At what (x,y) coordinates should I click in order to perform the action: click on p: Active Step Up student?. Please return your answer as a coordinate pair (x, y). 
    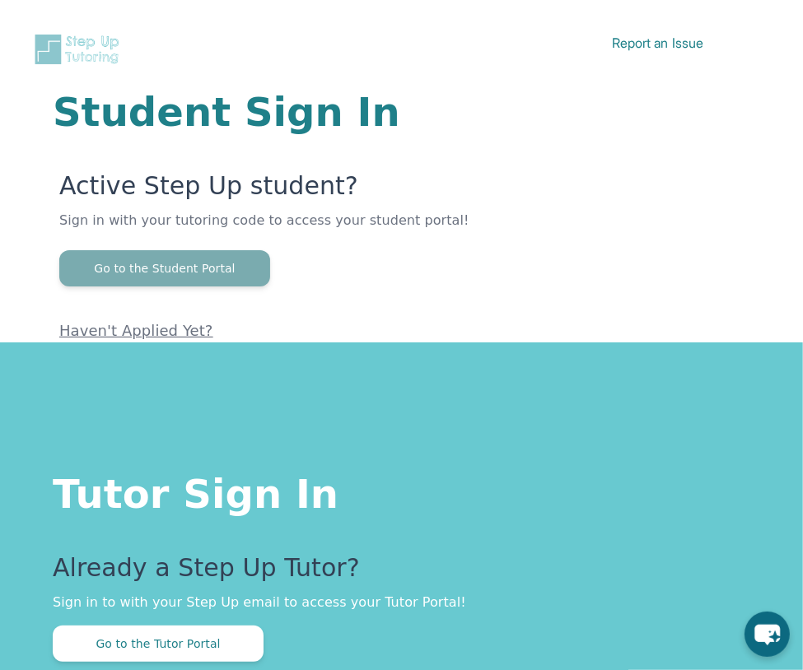
    Looking at the image, I should click on (404, 191).